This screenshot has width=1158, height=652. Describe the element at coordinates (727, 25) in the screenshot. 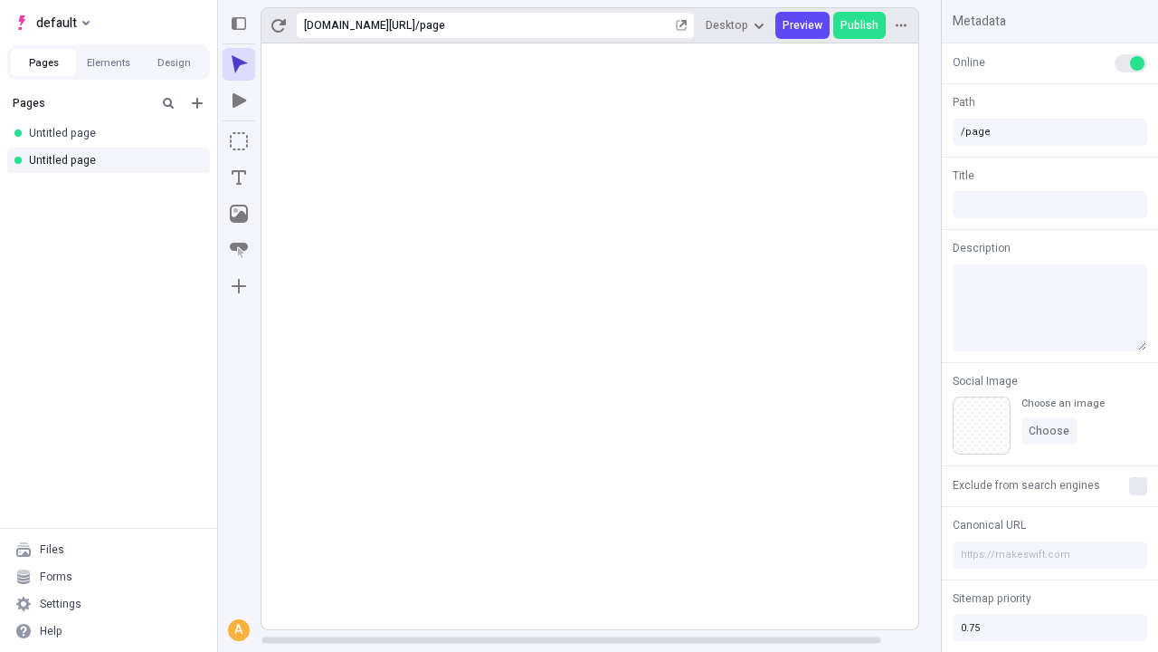

I see `span: Desktop` at that location.